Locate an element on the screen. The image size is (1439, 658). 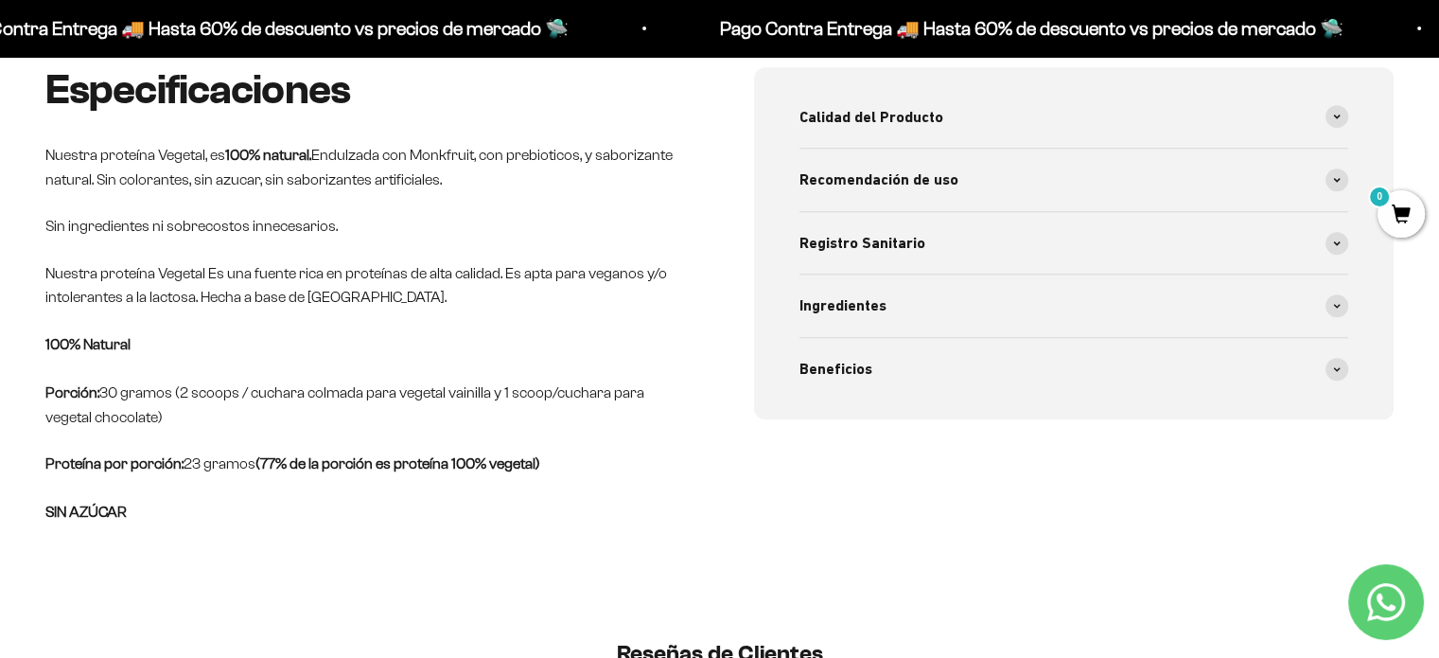
strong: 100% natural. is located at coordinates (268, 154).